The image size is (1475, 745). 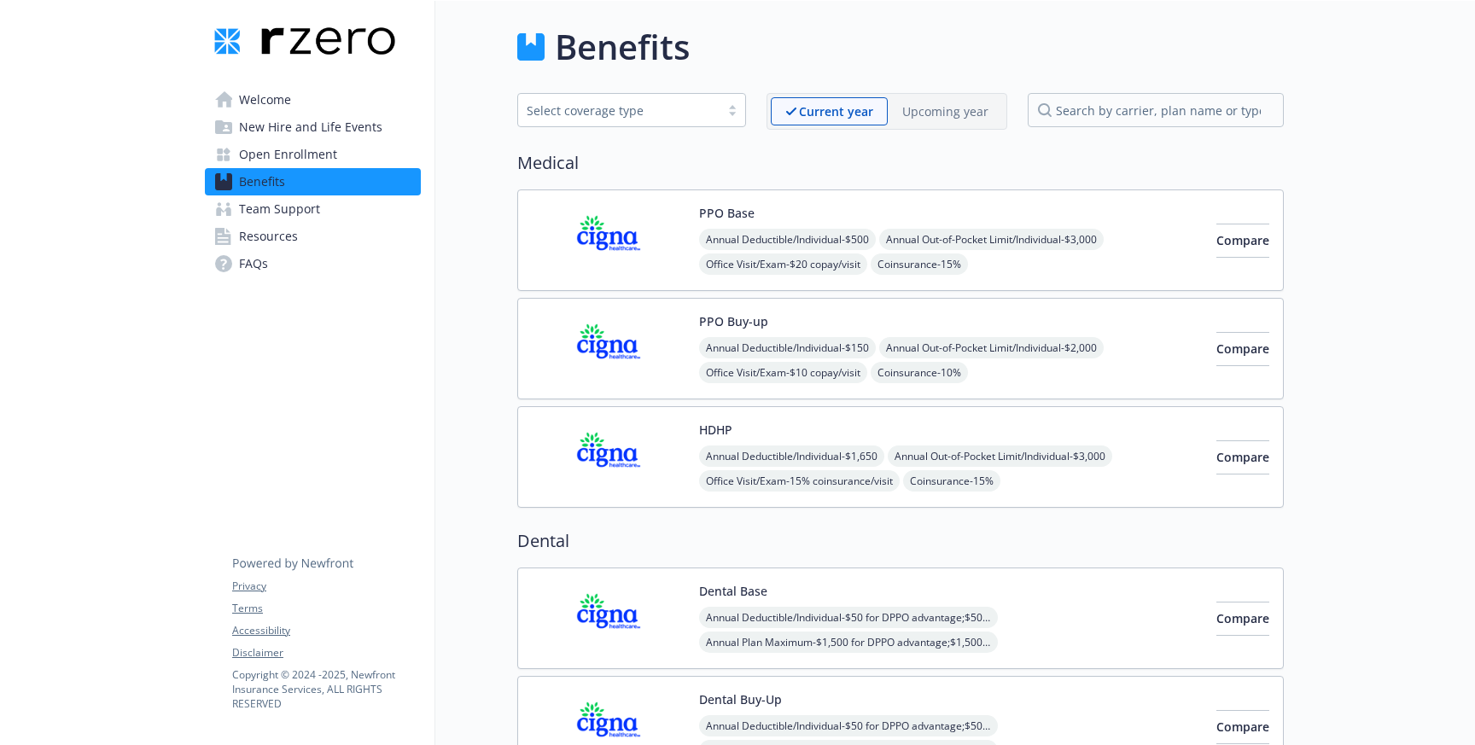 What do you see at coordinates (253, 264) in the screenshot?
I see `span: FAQs` at bounding box center [253, 264].